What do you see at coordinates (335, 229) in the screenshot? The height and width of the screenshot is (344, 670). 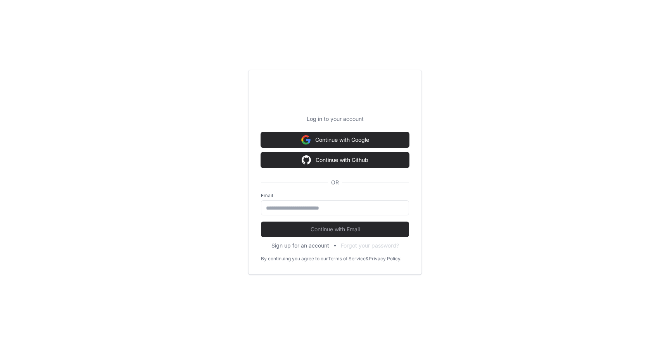 I see `span: Continue with Email` at bounding box center [335, 229].